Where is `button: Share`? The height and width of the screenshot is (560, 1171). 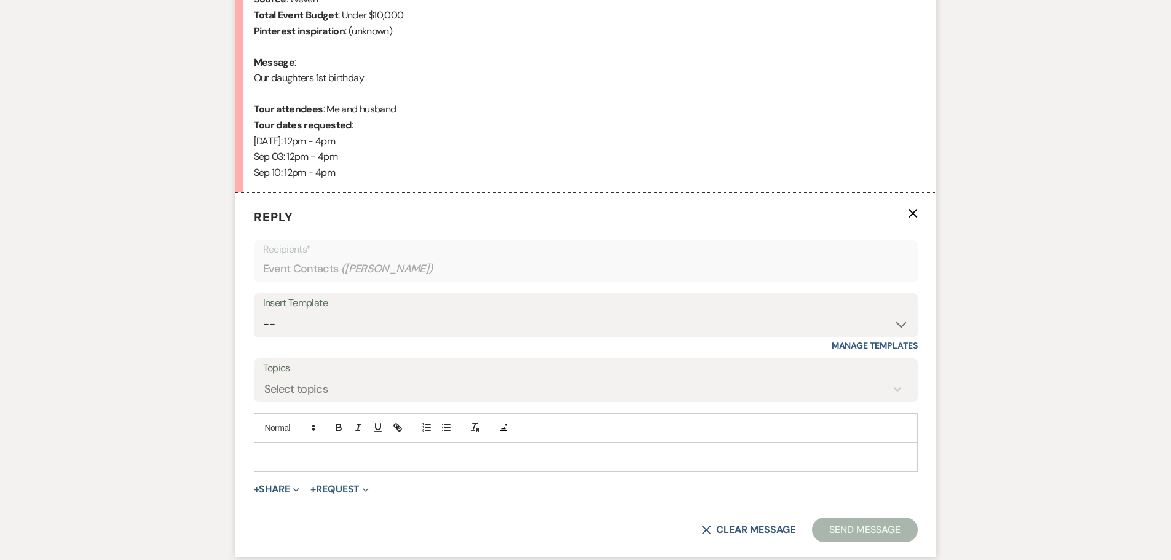
button: Share is located at coordinates (277, 489).